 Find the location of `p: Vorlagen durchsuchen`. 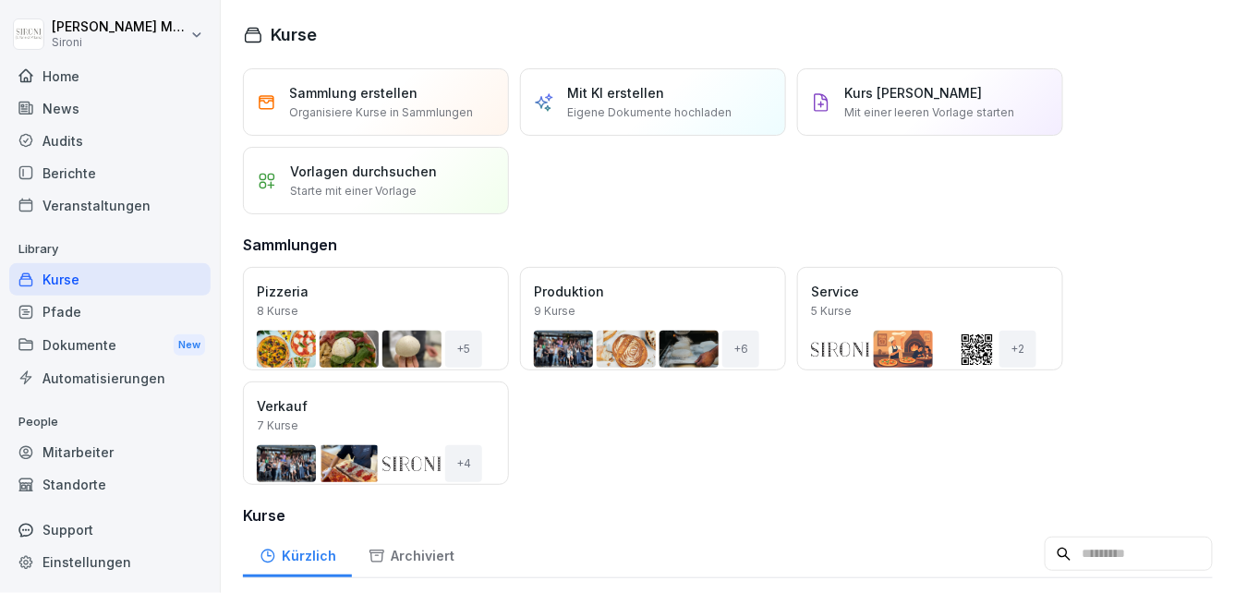

p: Vorlagen durchsuchen is located at coordinates (363, 171).